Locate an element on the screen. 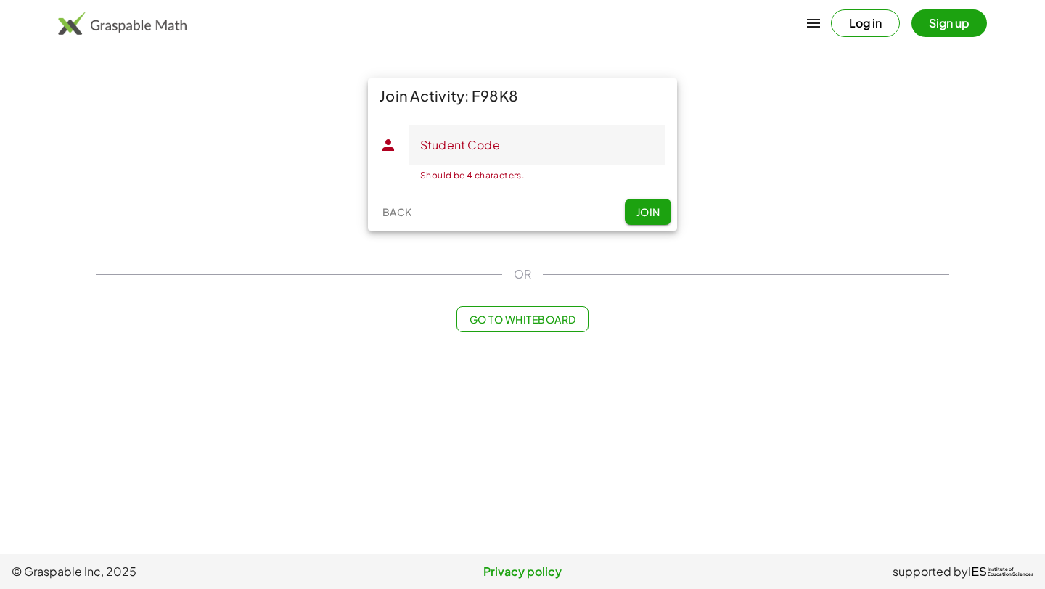  span: Join is located at coordinates (647, 212).